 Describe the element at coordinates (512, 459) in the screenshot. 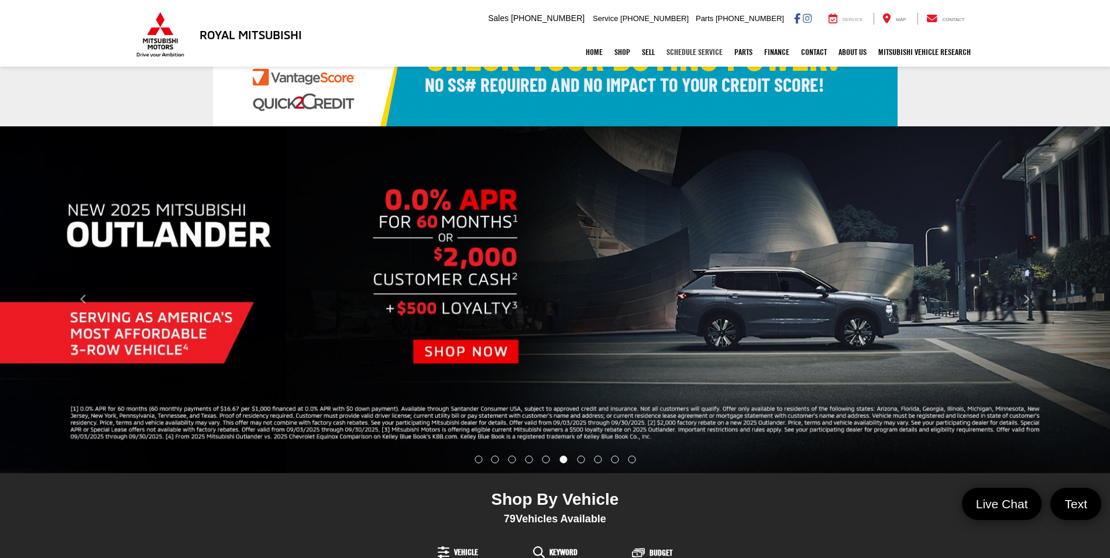

I see `li: Go to slide number 3.` at that location.